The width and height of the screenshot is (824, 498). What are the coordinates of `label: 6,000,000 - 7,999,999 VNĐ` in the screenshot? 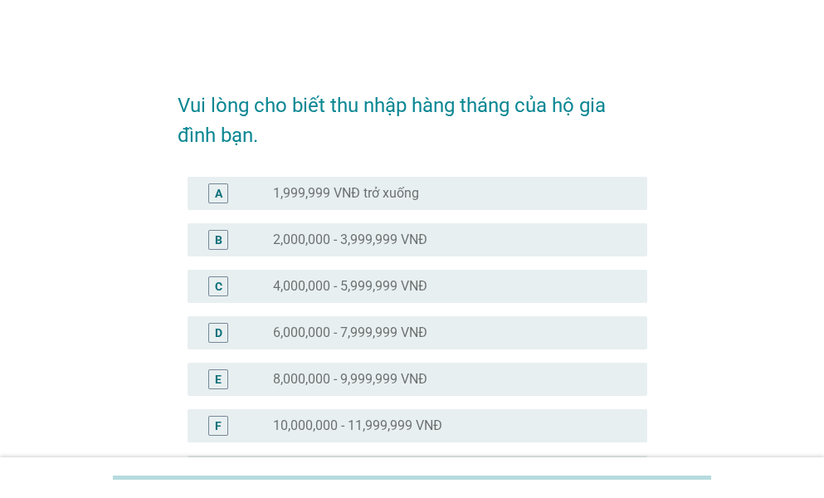 It's located at (350, 333).